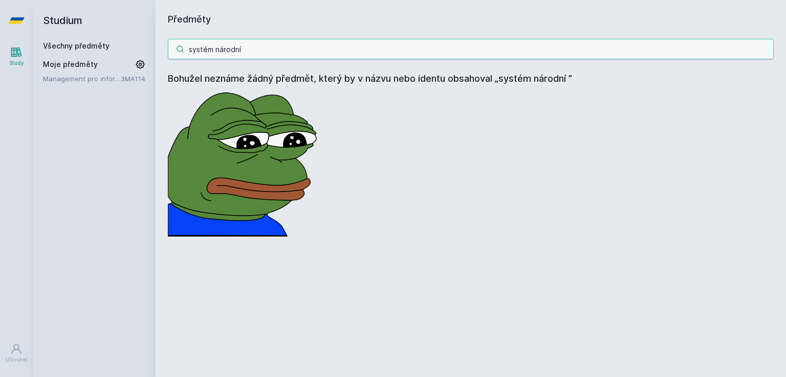  Describe the element at coordinates (471, 19) in the screenshot. I see `h1: Předměty` at that location.